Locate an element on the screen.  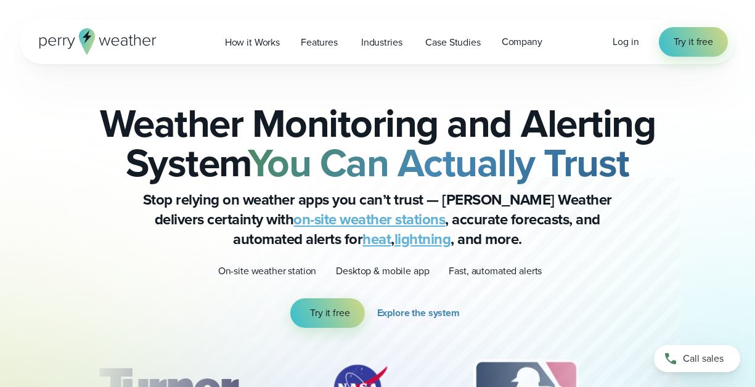
h2: Weather Monitoring and Alerting System is located at coordinates (377, 143).